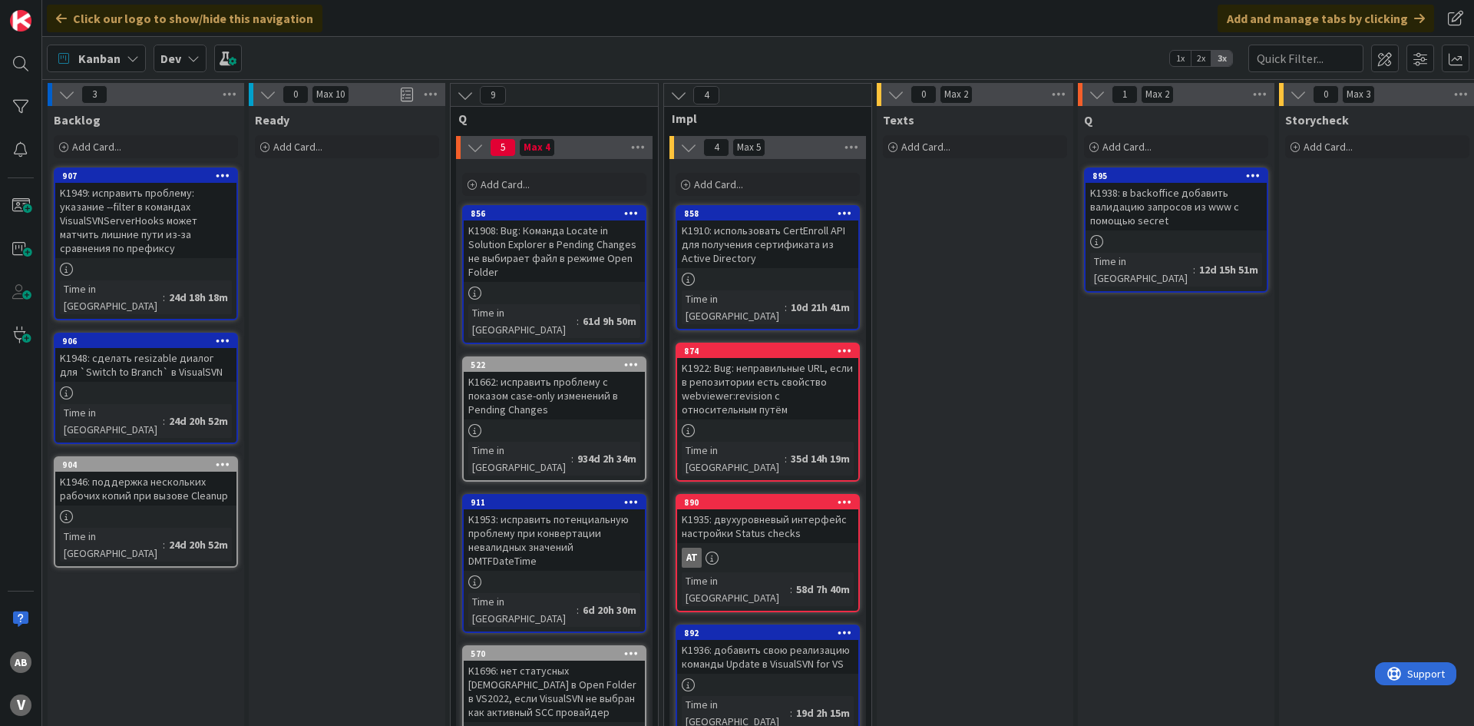  Describe the element at coordinates (768, 650) in the screenshot. I see `div: 892K1936: добавить свою реализацию команды Update в VisualSVN for VS` at that location.